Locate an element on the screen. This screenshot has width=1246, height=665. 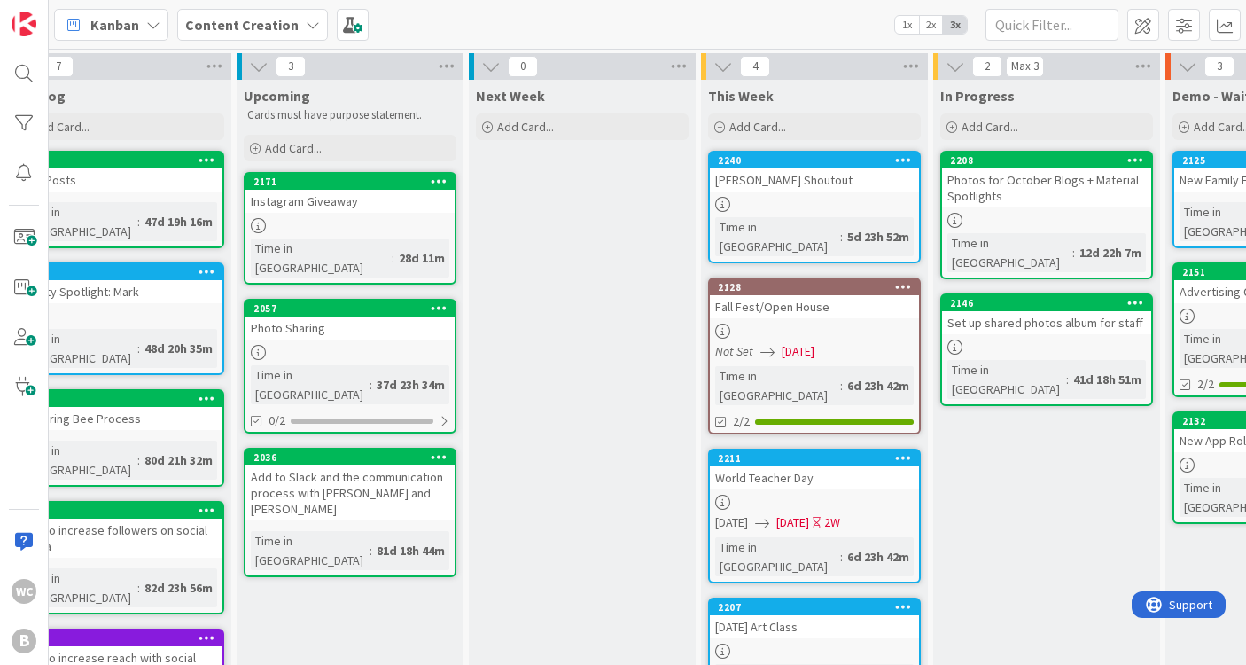
span: 2x is located at coordinates (930, 25).